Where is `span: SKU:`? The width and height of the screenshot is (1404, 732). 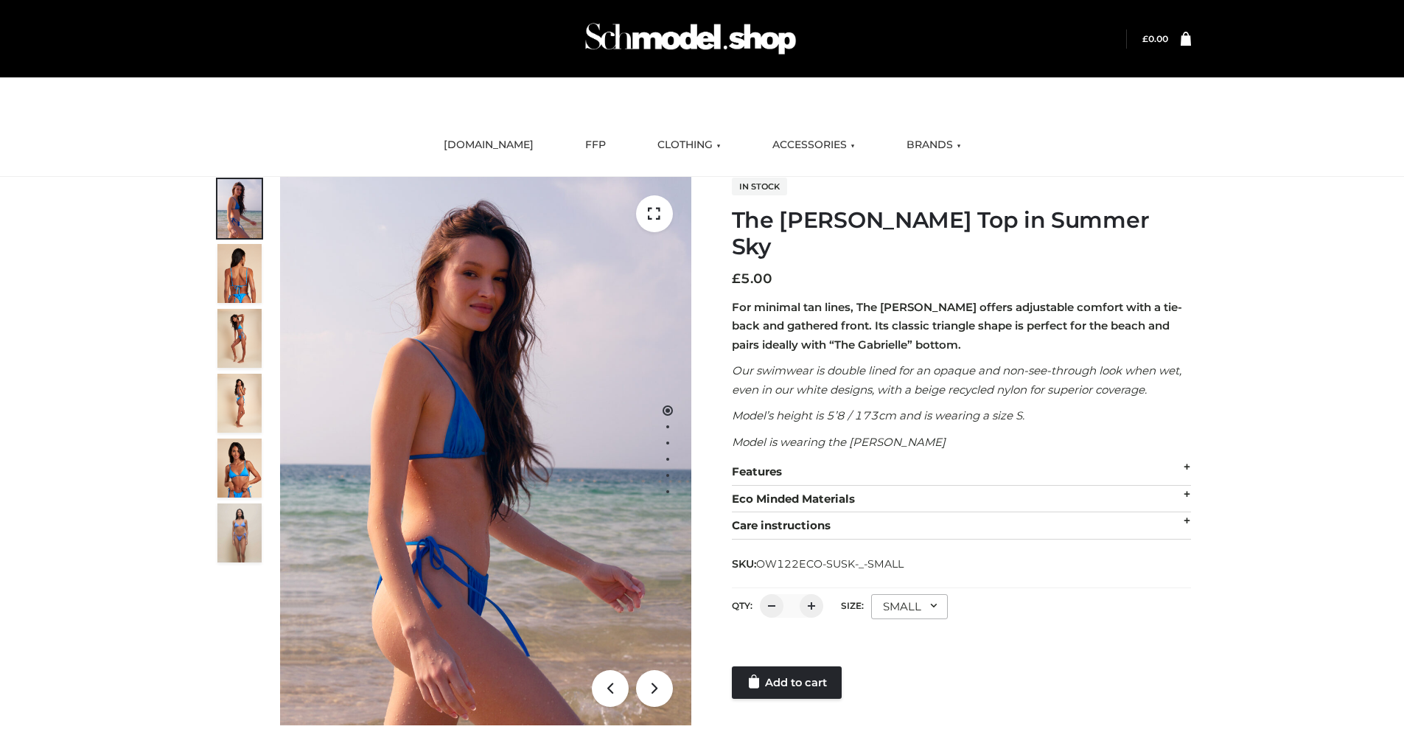 span: SKU: is located at coordinates (818, 564).